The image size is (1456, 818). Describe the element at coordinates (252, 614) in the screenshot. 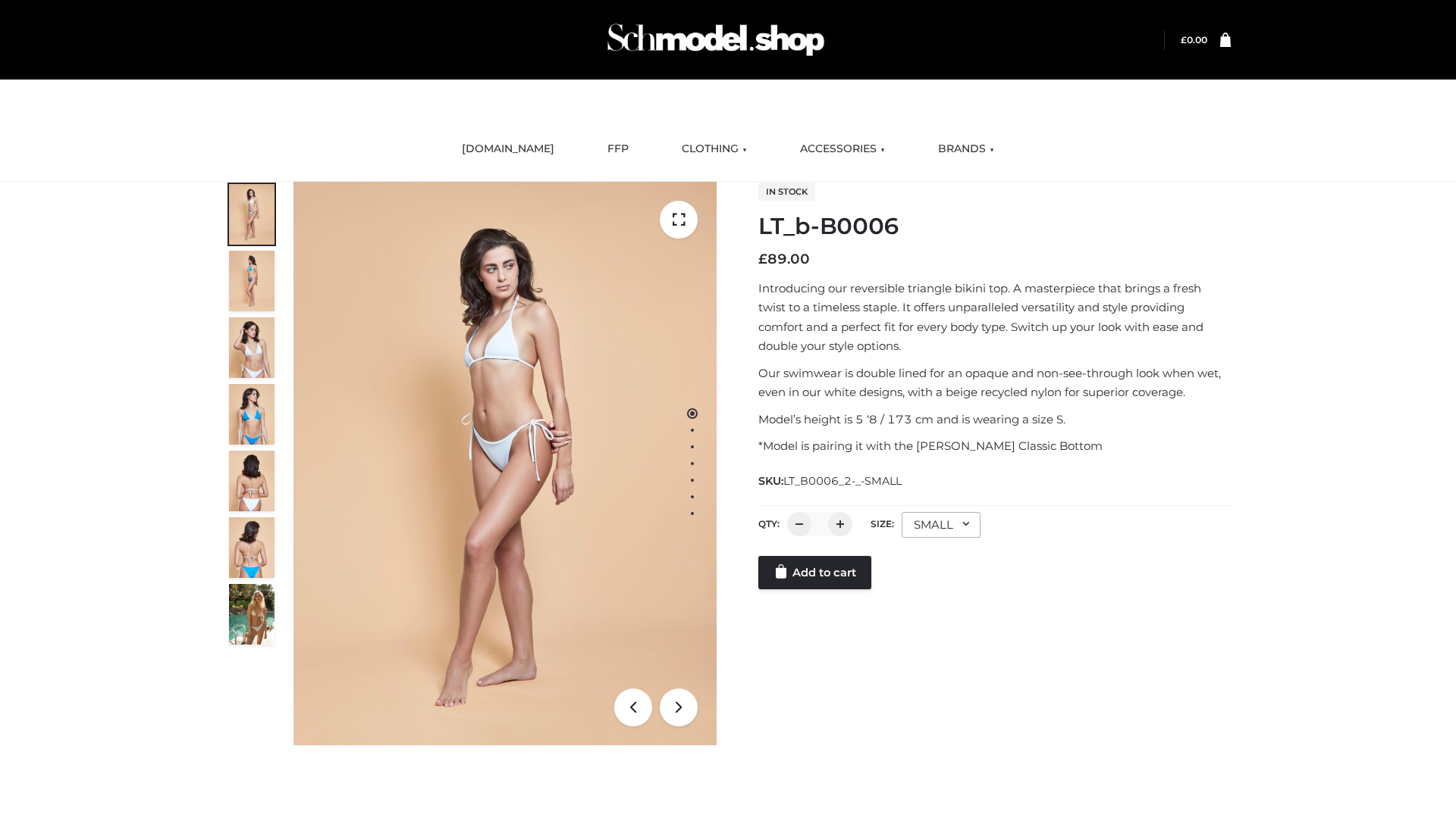

I see `img: Arieltop_CloudNine_AzureSky2.jpg` at that location.